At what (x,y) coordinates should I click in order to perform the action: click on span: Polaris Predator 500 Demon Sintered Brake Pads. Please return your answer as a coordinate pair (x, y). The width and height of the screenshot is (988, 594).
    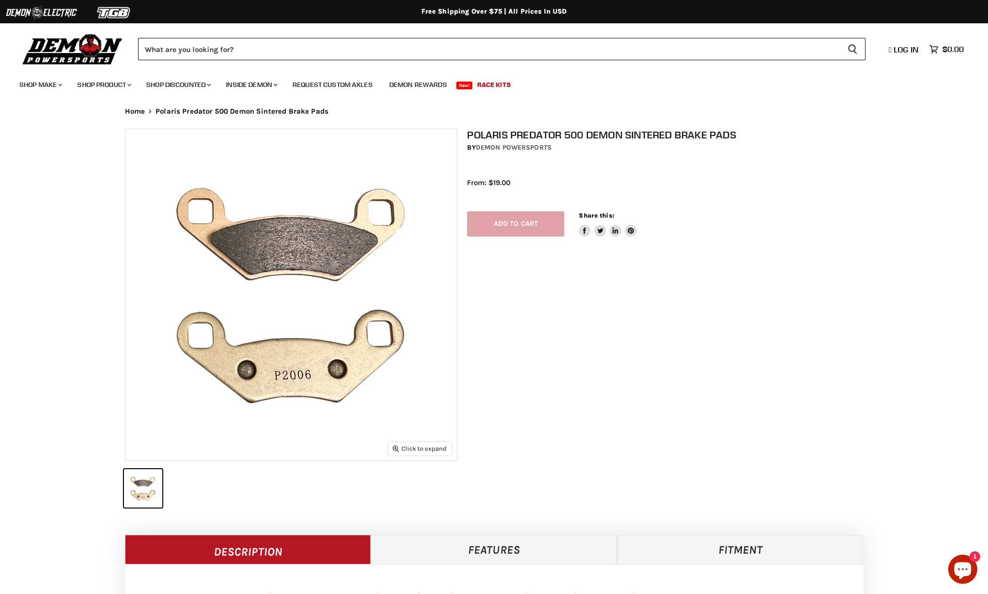
    Looking at the image, I should click on (242, 111).